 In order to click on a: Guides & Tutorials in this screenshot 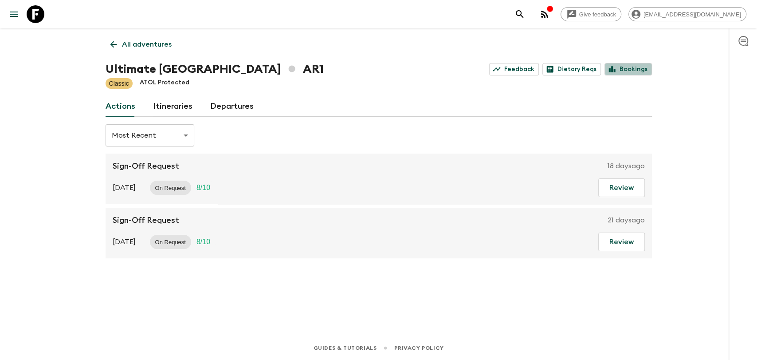, I will do `click(345, 348)`.